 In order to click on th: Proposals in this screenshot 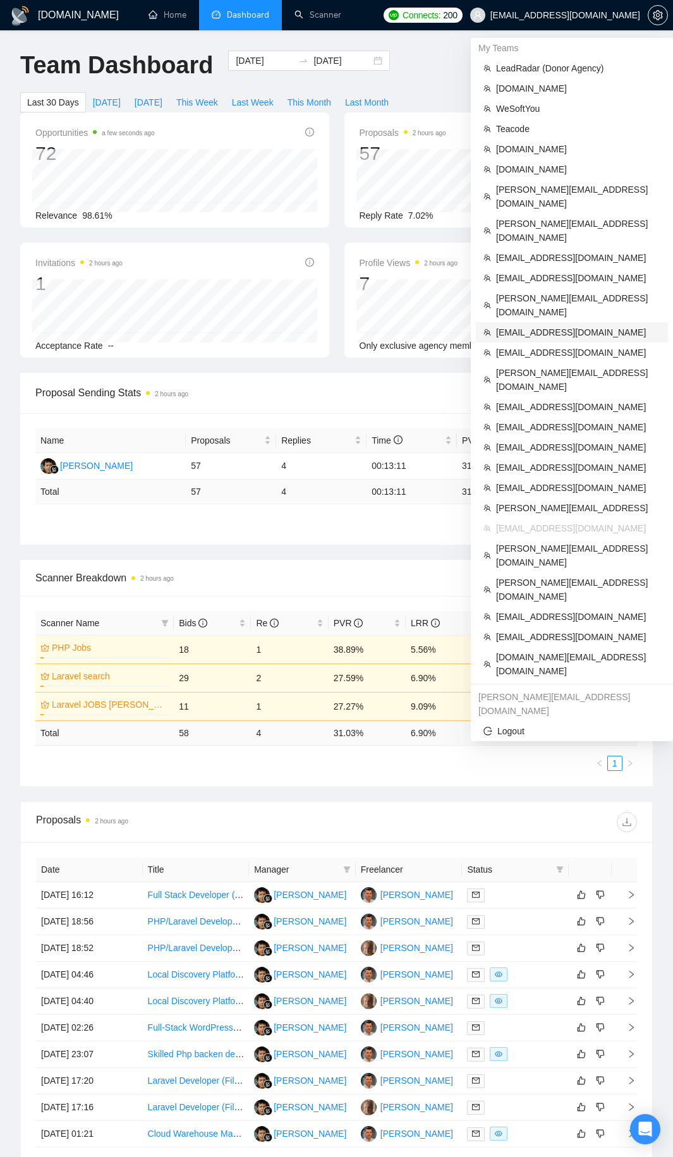, I will do `click(231, 440)`.